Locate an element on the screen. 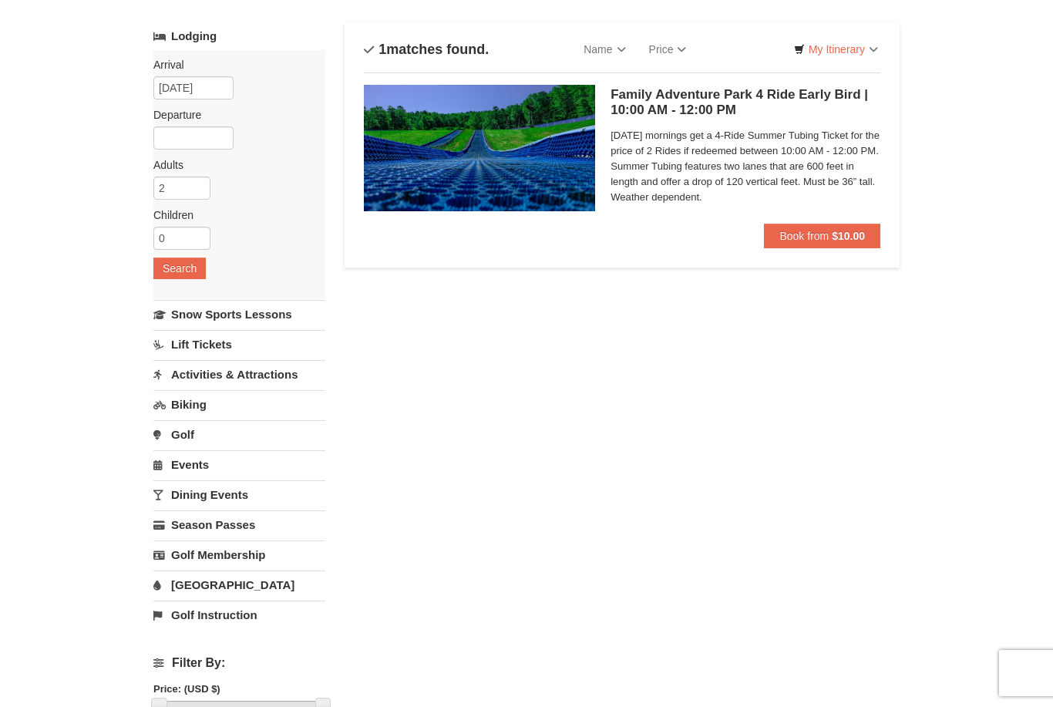 The image size is (1053, 707). a: Activities & Attractions is located at coordinates (239, 374).